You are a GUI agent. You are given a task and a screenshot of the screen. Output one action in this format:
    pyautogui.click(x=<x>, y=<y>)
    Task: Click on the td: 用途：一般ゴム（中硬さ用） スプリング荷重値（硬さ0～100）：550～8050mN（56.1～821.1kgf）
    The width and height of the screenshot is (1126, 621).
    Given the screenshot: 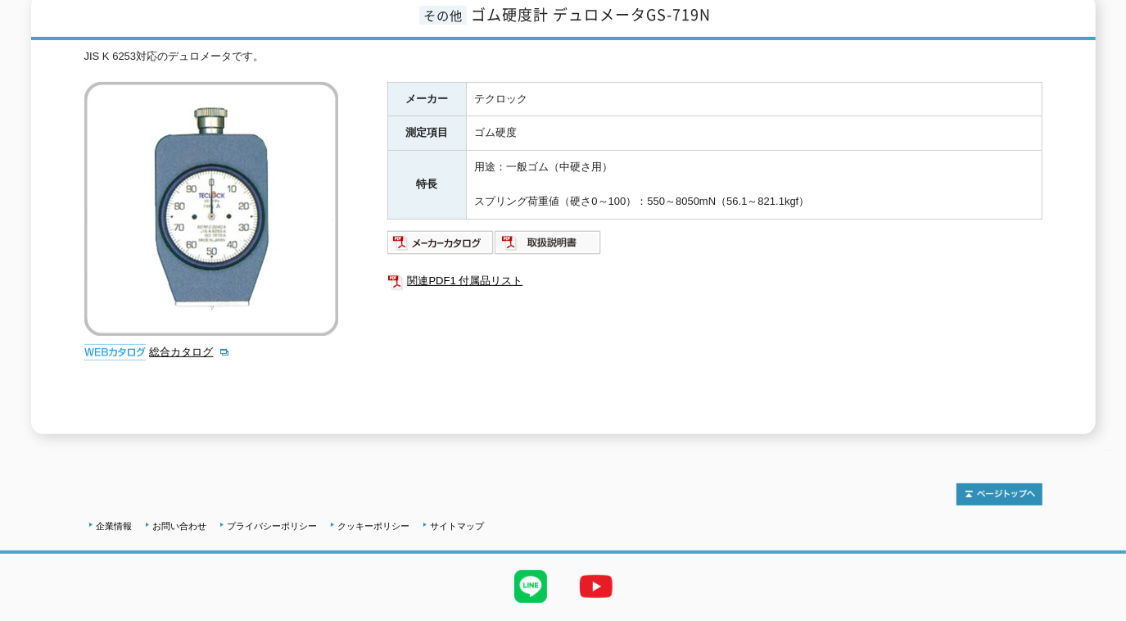 What is the action you would take?
    pyautogui.click(x=753, y=184)
    